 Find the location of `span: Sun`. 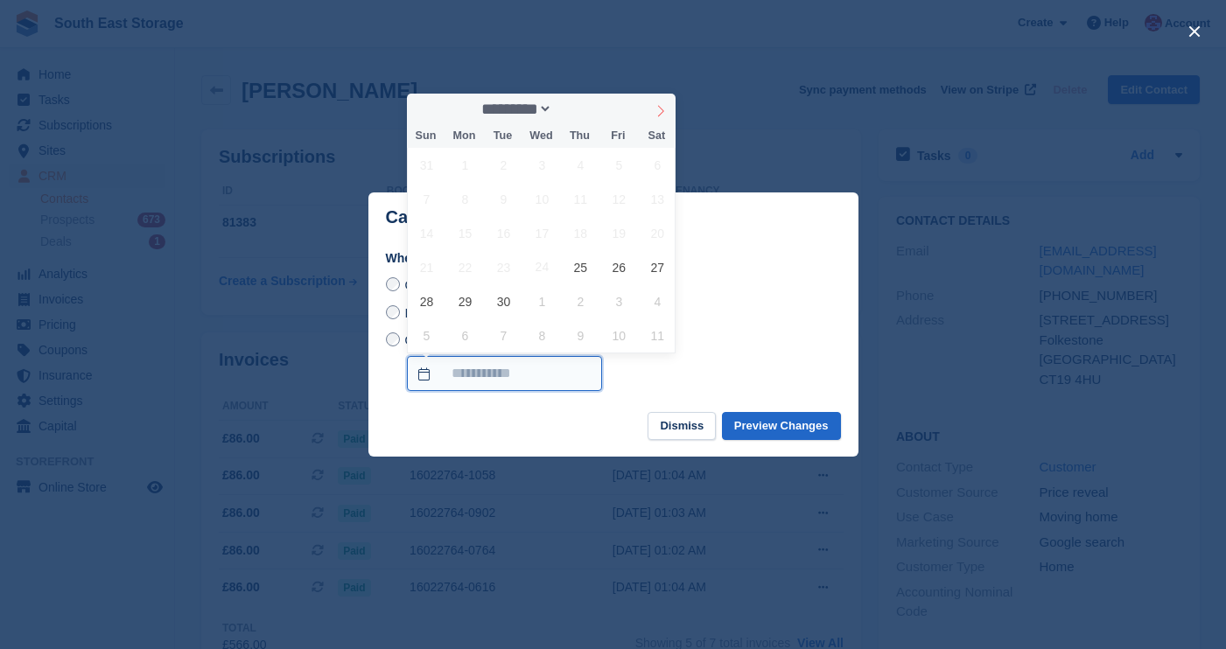

span: Sun is located at coordinates (426, 136).